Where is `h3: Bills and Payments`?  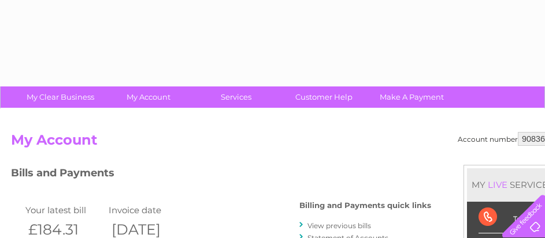
h3: Bills and Payments is located at coordinates (221, 175).